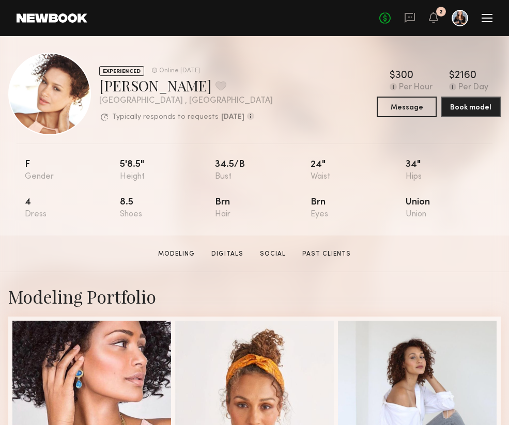 The height and width of the screenshot is (425, 509). I want to click on button: Book model, so click(471, 107).